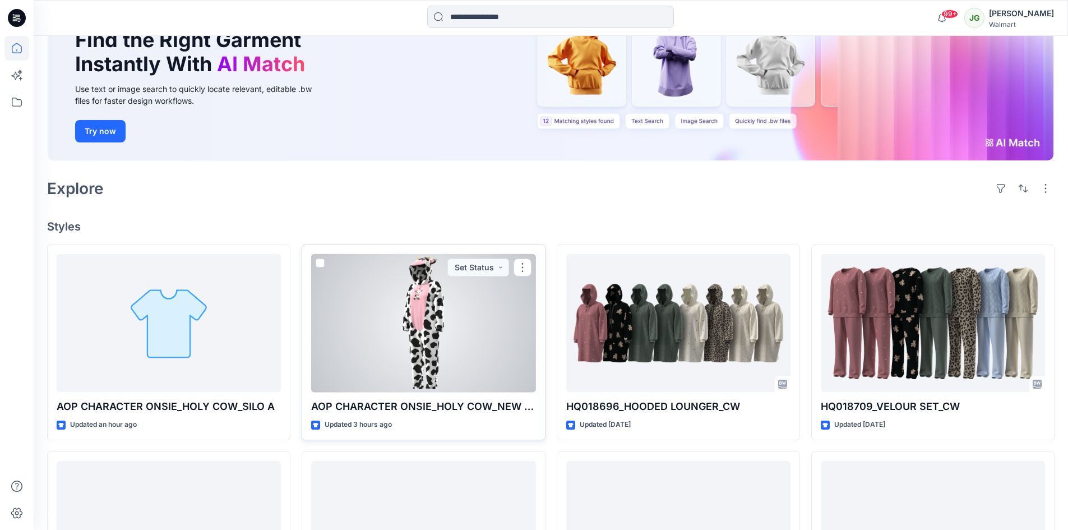 The image size is (1068, 530). Describe the element at coordinates (423, 323) in the screenshot. I see `a: AOP CHARACTER ONSIE_HOLY COW_NEW BODY_DROP SHOULDER_SILO B` at that location.